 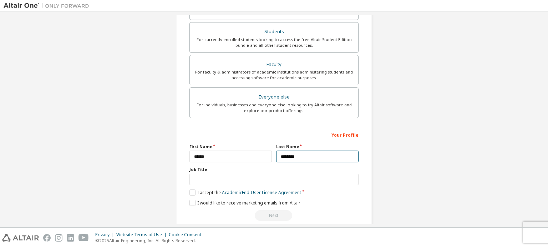 What do you see at coordinates (47, 238) in the screenshot?
I see `img: facebook.svg` at bounding box center [47, 238].